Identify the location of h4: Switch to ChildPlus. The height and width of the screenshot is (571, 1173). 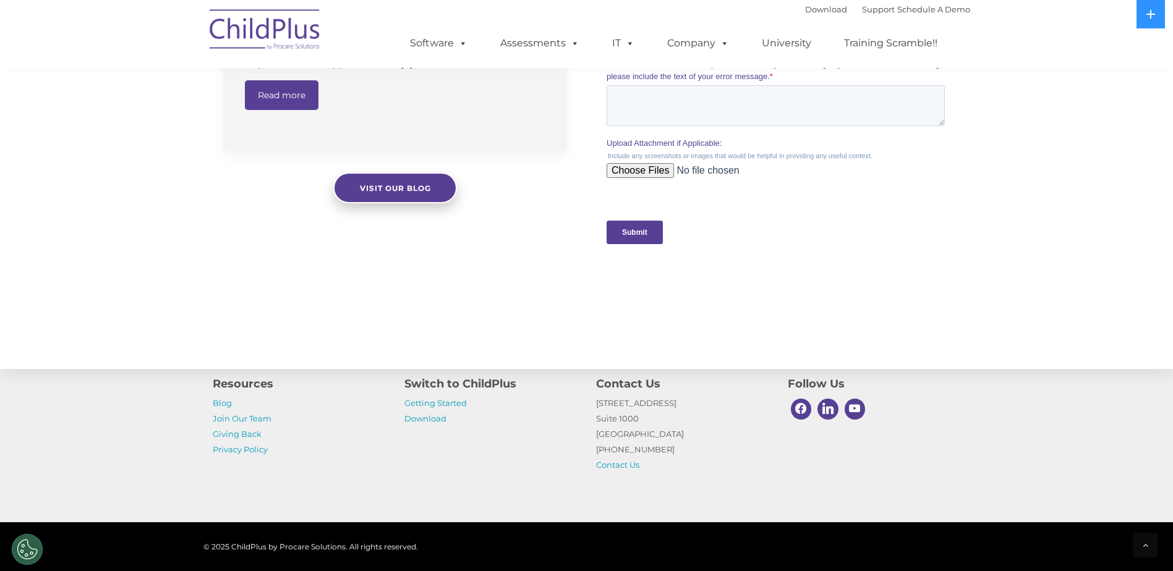
(491, 384).